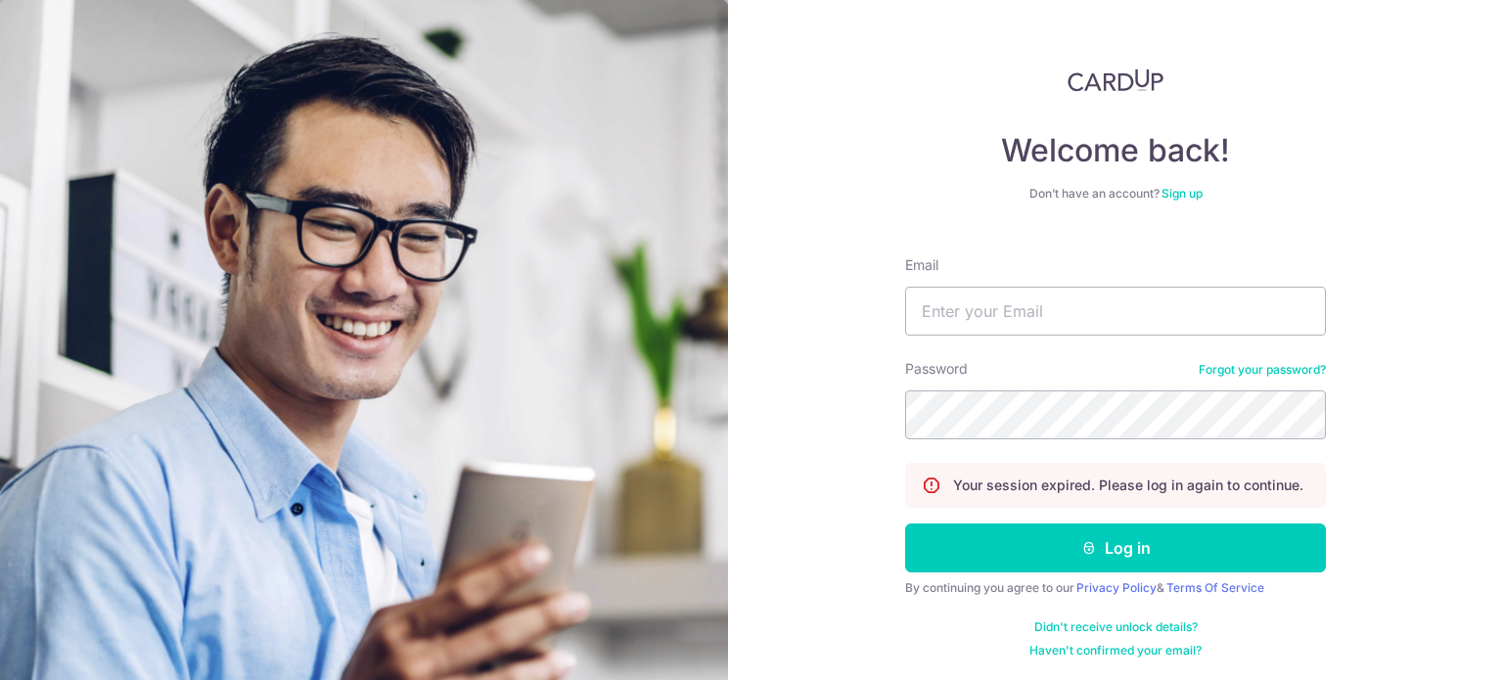 The height and width of the screenshot is (680, 1503). What do you see at coordinates (1116, 548) in the screenshot?
I see `button: Log in` at bounding box center [1116, 548].